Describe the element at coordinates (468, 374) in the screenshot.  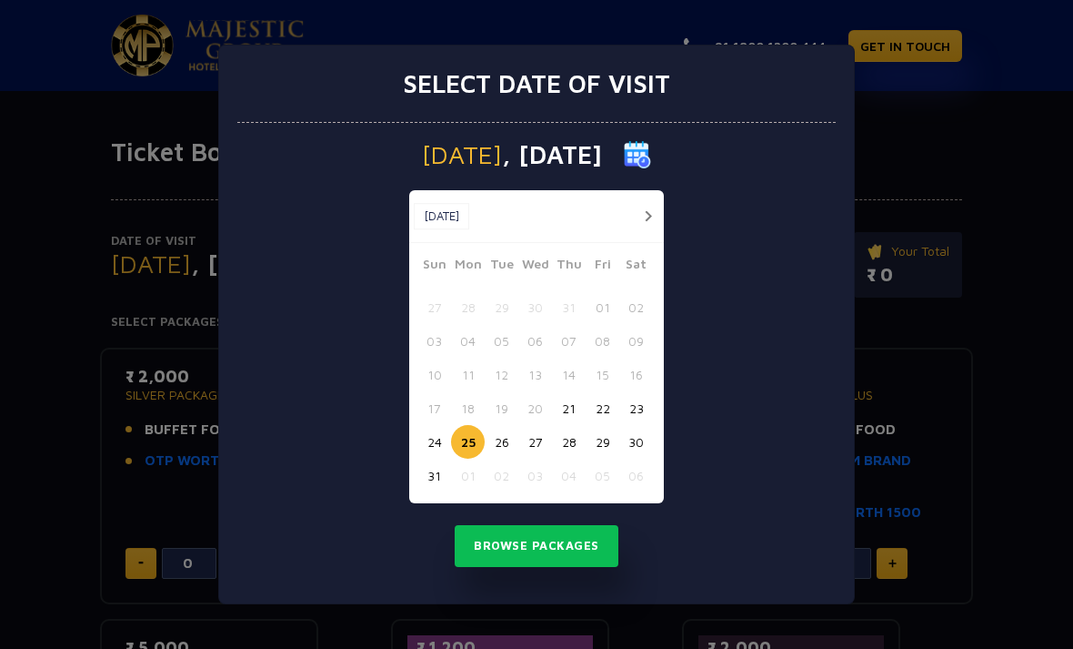
I see `button: 11` at that location.